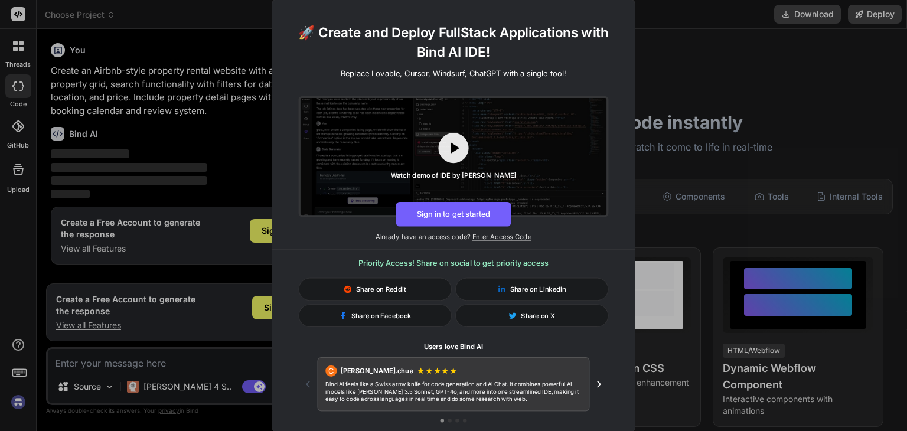 The image size is (907, 431). What do you see at coordinates (442, 420) in the screenshot?
I see `button: Go to testimonial 1` at bounding box center [442, 420].